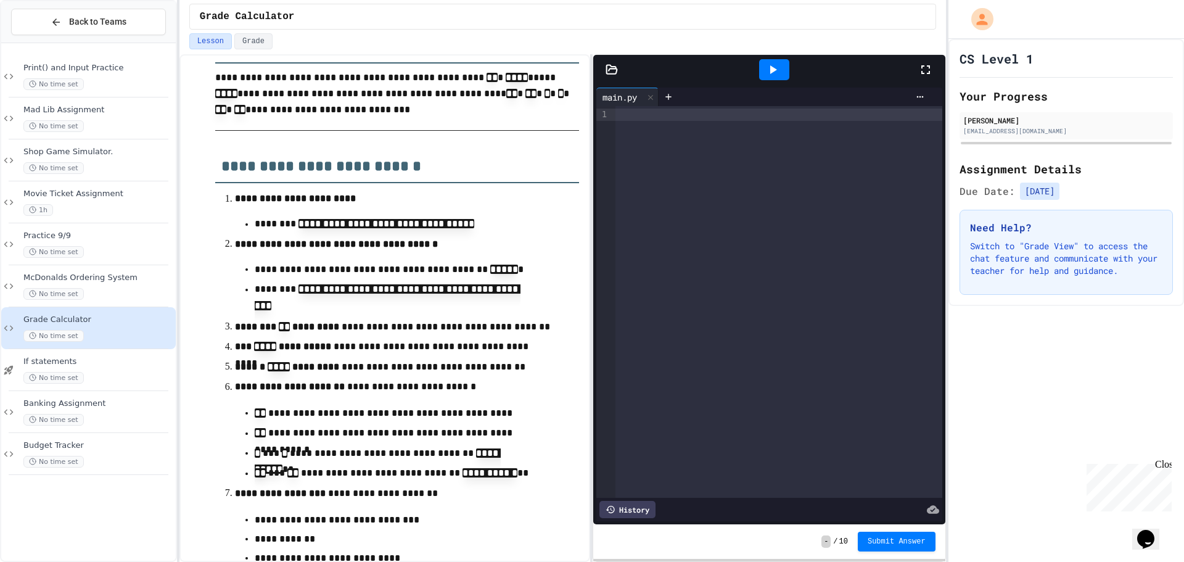 This screenshot has width=1184, height=562. I want to click on span: Print() and Input Practice, so click(98, 68).